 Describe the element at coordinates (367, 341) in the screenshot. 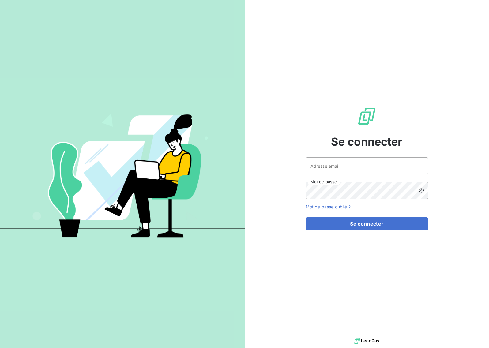

I see `img: logo` at that location.